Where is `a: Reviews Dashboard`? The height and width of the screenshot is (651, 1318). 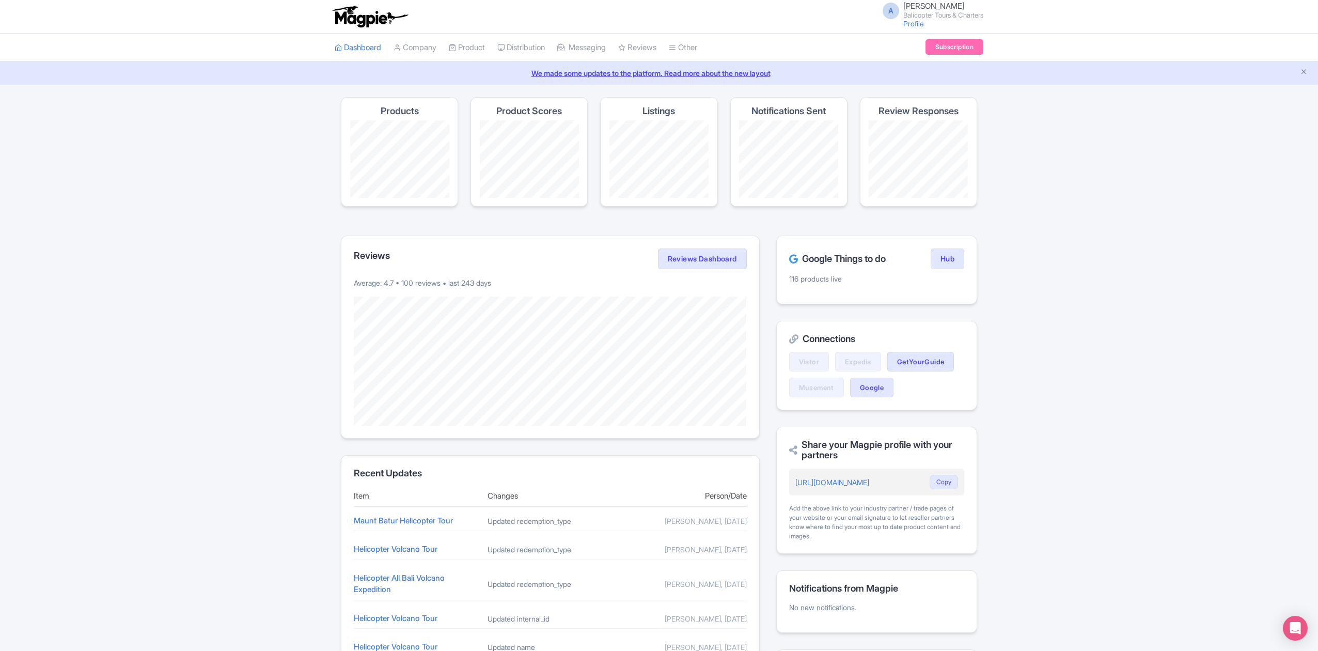
a: Reviews Dashboard is located at coordinates (702, 259).